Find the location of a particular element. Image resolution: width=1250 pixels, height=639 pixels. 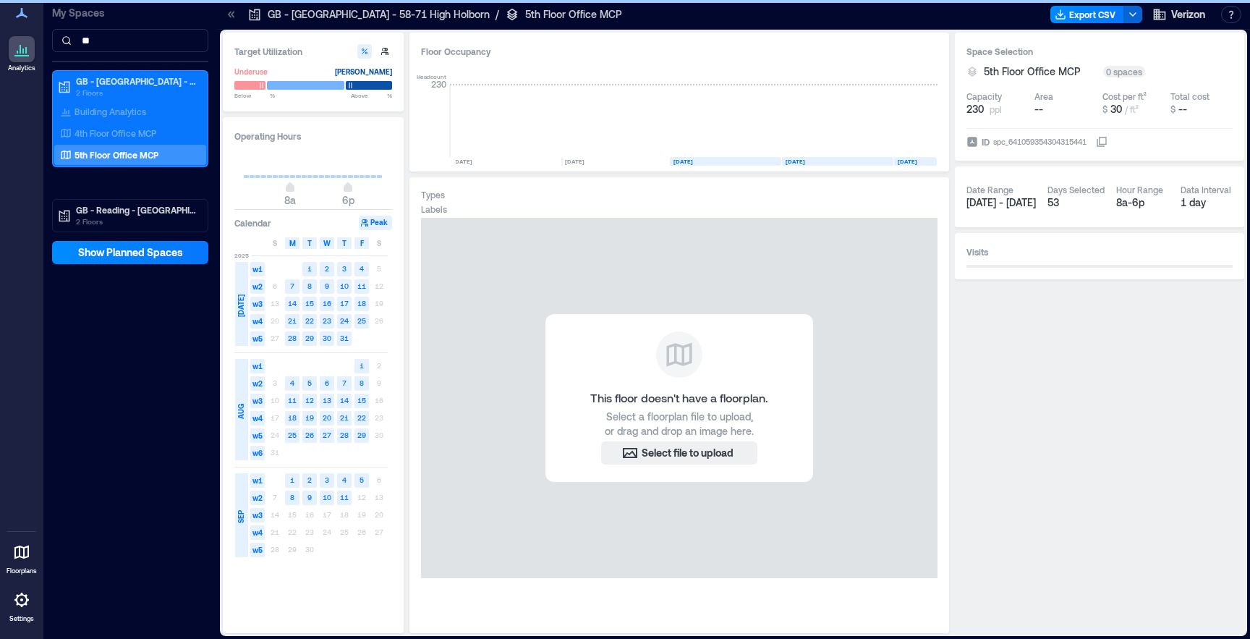

p: 2 Floors is located at coordinates (137, 93).